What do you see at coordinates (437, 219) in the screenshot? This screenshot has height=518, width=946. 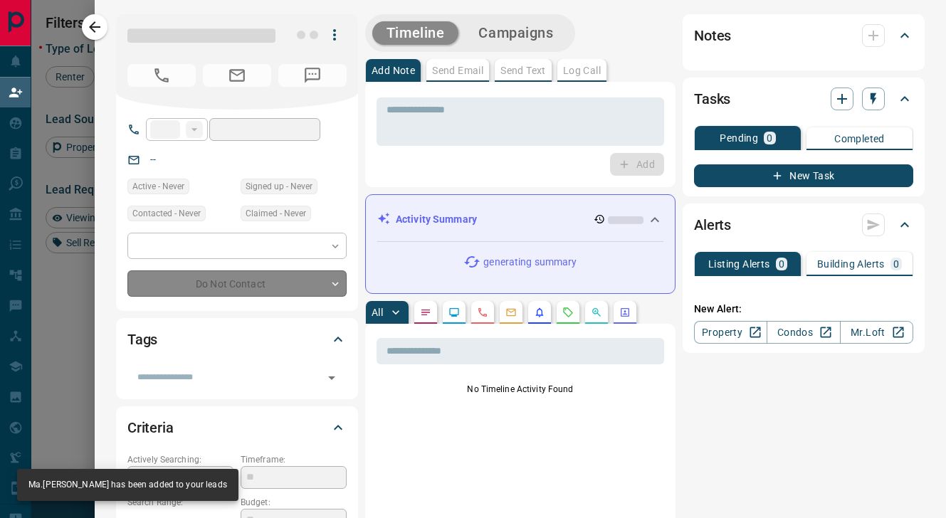 I see `p: Activity Summary` at bounding box center [437, 219].